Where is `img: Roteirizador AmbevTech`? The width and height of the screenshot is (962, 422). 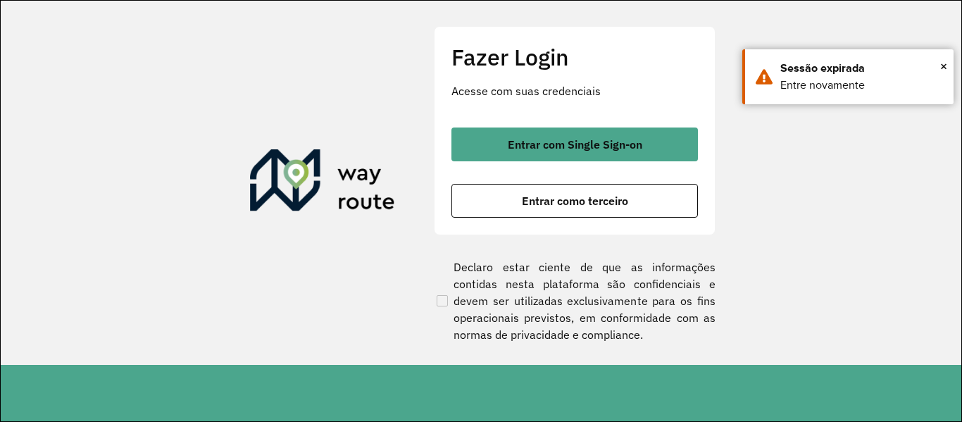 img: Roteirizador AmbevTech is located at coordinates (322, 183).